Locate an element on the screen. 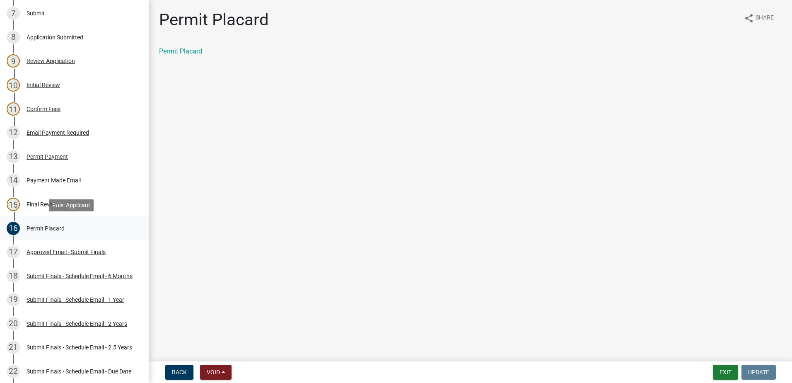  div: Submit Finals - Schedule Email - 2.5 Years is located at coordinates (79, 347).